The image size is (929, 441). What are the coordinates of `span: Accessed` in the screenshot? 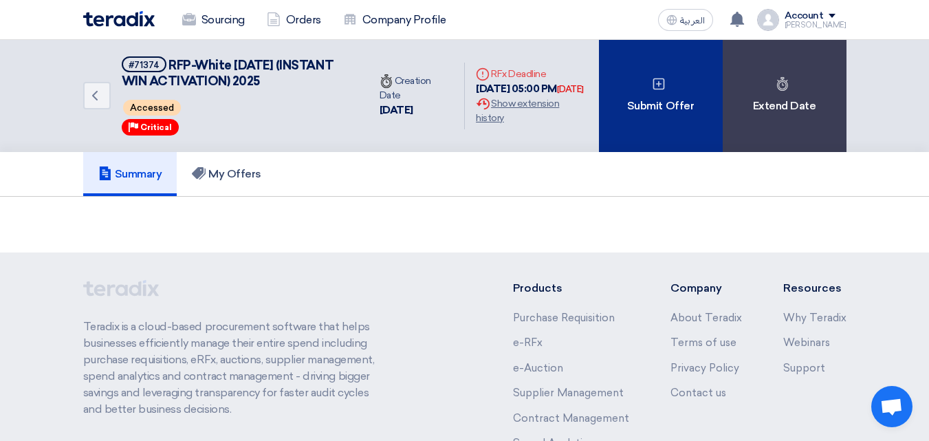 It's located at (152, 107).